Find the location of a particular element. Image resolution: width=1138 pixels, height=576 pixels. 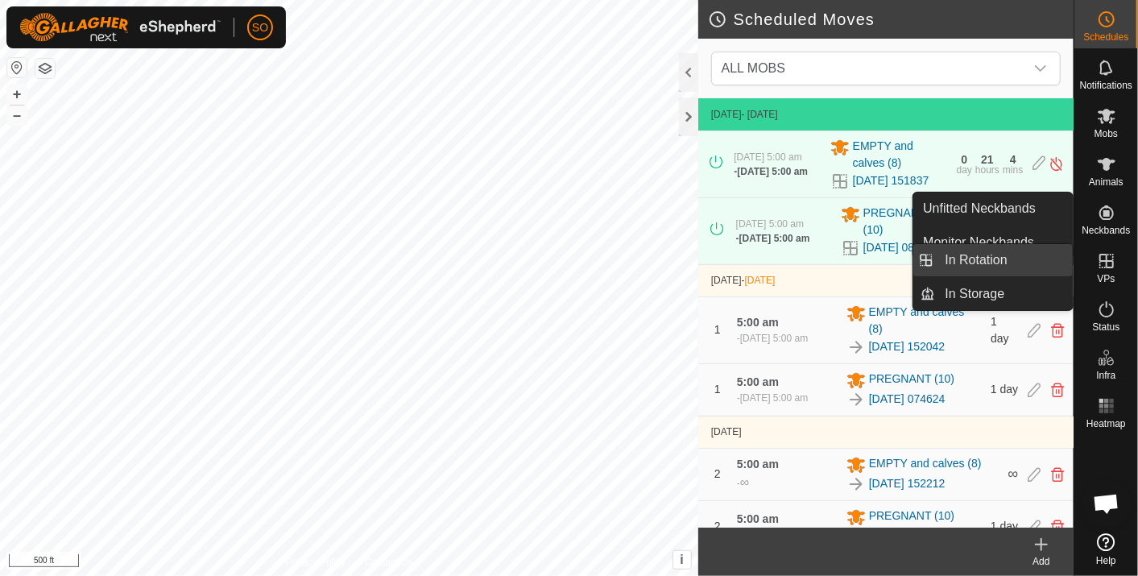

button: Reset Map is located at coordinates (17, 68).